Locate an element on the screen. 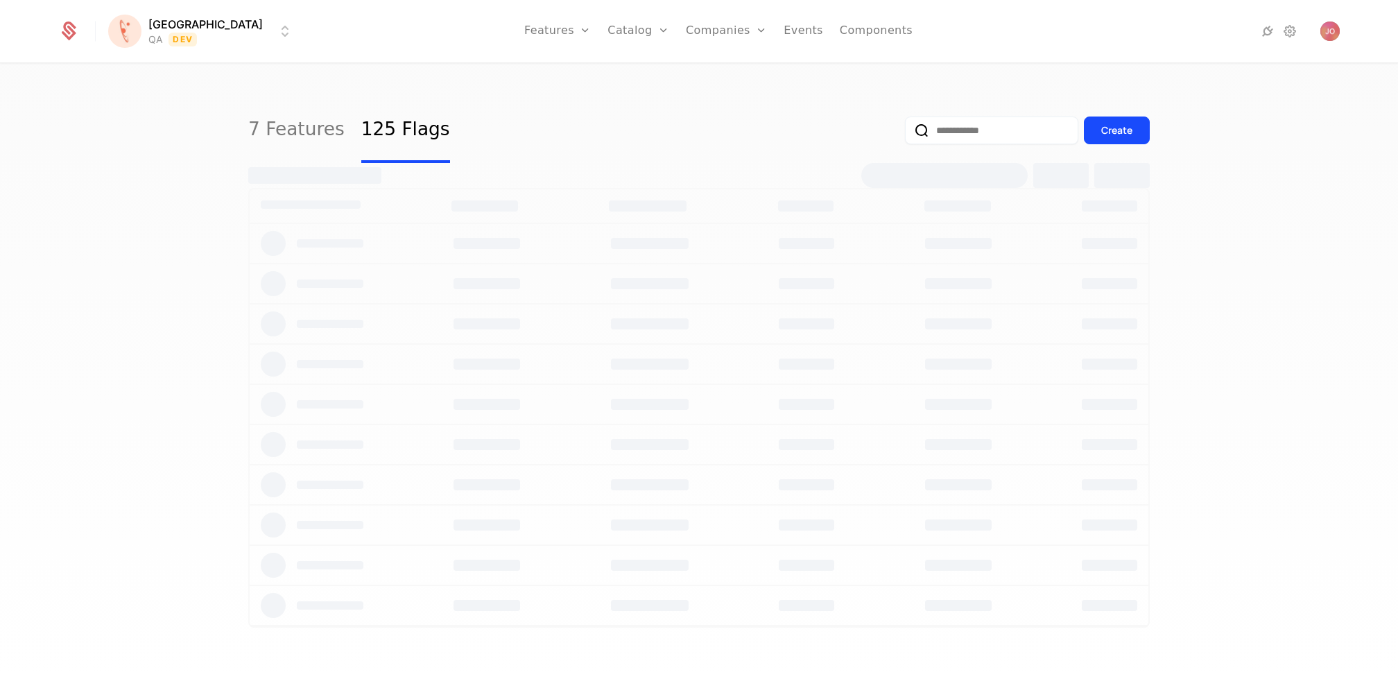 The image size is (1398, 679). img: Jelena Obradovic is located at coordinates (1330, 31).